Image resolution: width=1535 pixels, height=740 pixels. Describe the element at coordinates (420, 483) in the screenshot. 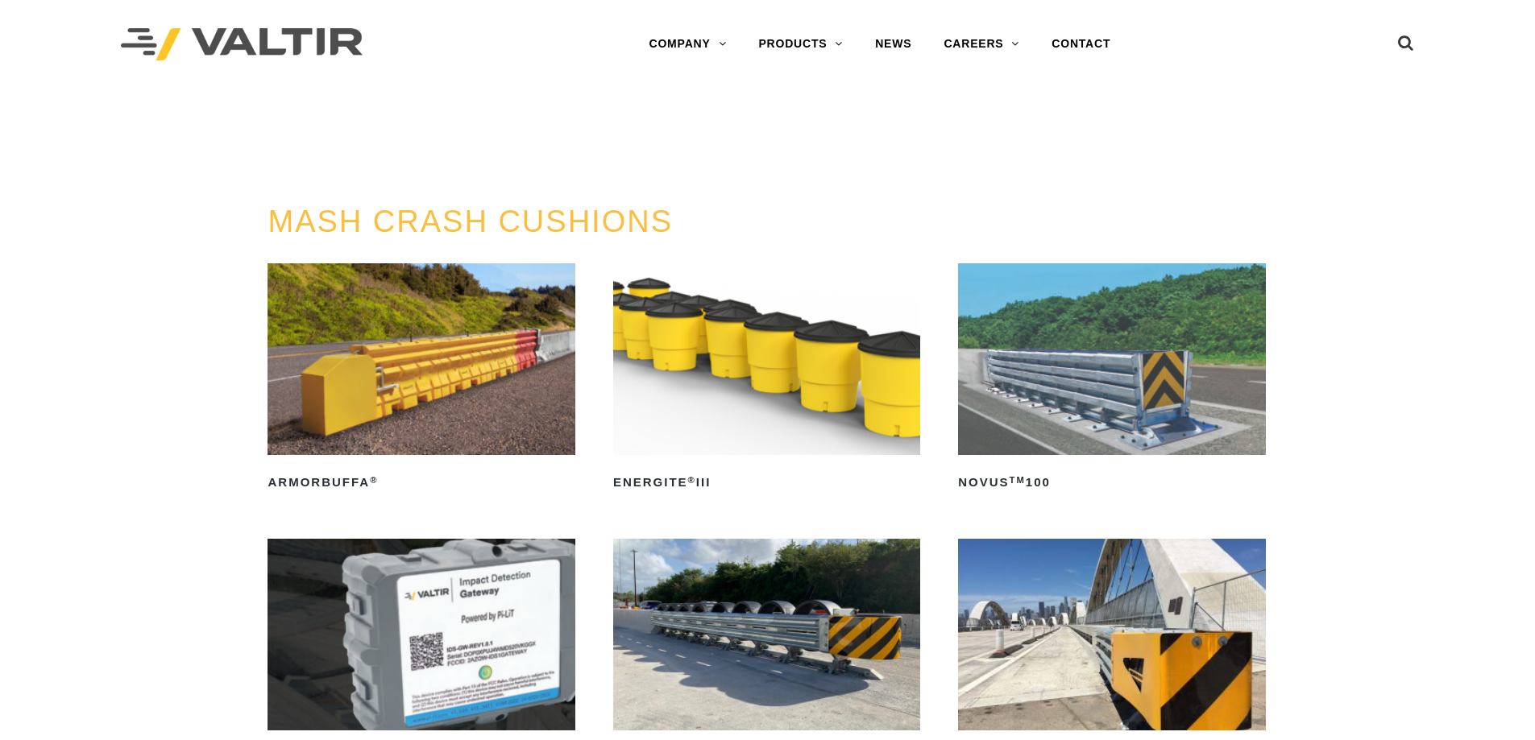

I see `h2: ArmorBuffa` at that location.